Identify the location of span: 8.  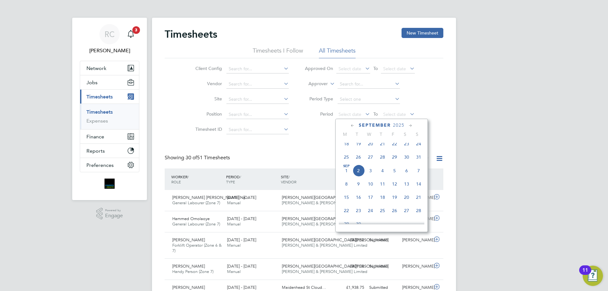
(347, 184).